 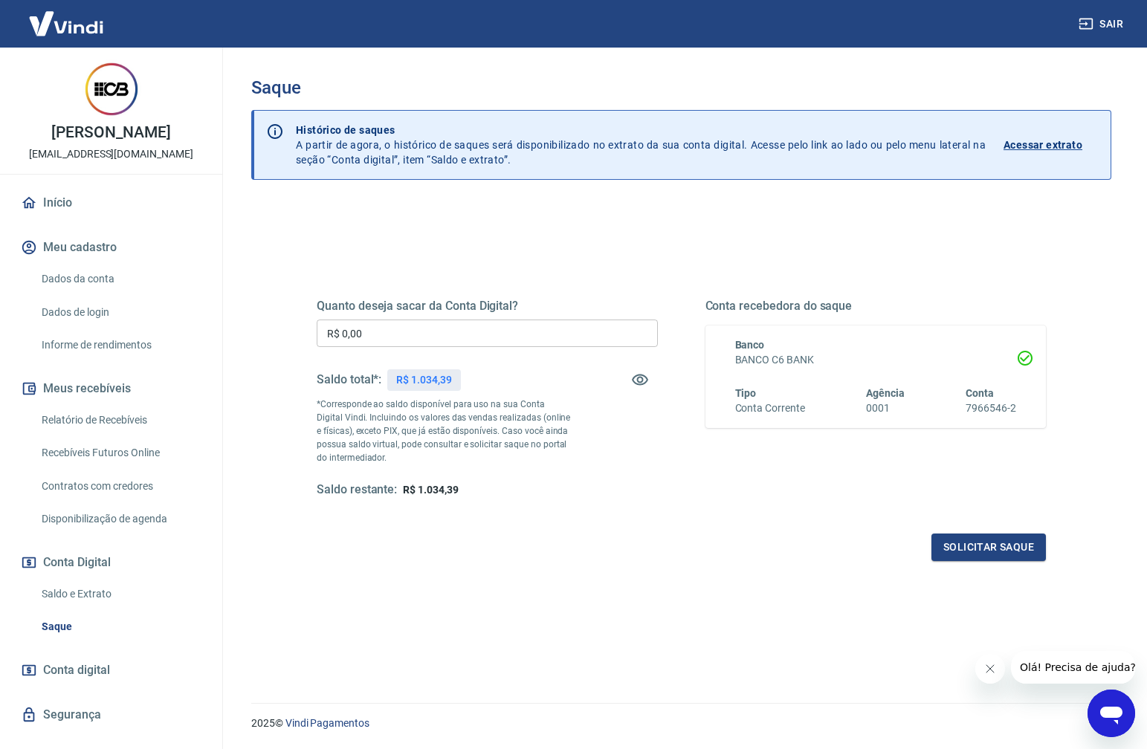 What do you see at coordinates (120, 279) in the screenshot?
I see `a: Dados da conta` at bounding box center [120, 279].